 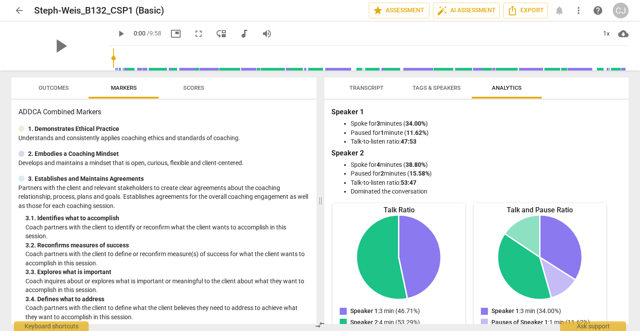 What do you see at coordinates (598, 11) in the screenshot?
I see `span: help` at bounding box center [598, 11].